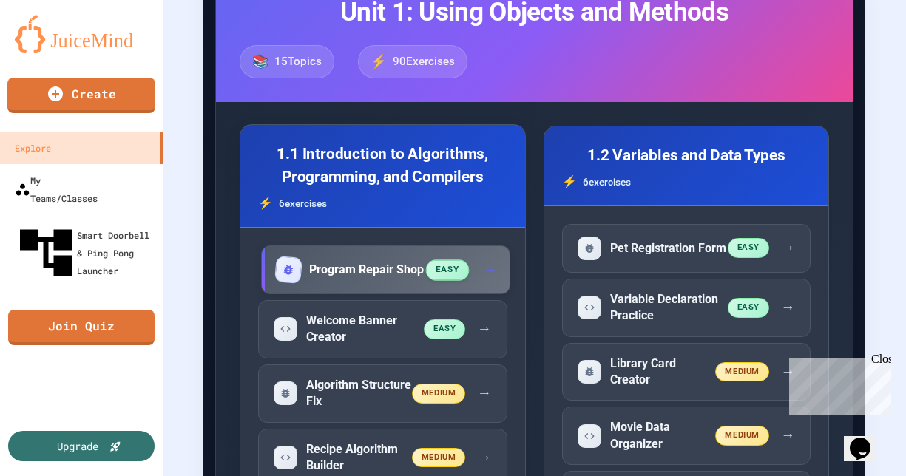 The width and height of the screenshot is (906, 476). Describe the element at coordinates (385, 270) in the screenshot. I see `div: Start exercise: Program Repair Shop (easy difficulty, fix problem)` at that location.